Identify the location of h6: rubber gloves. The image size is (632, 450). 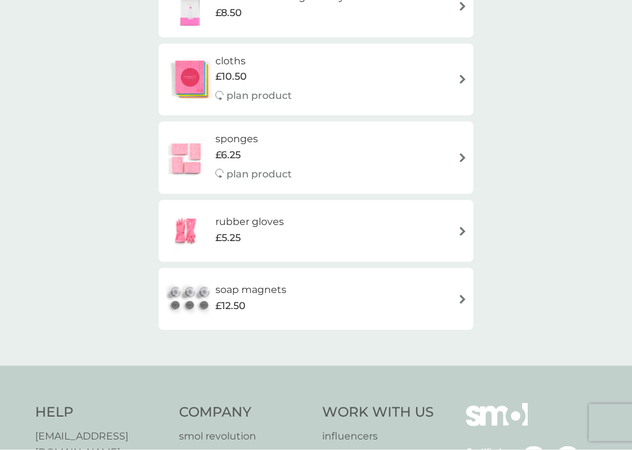
(250, 222).